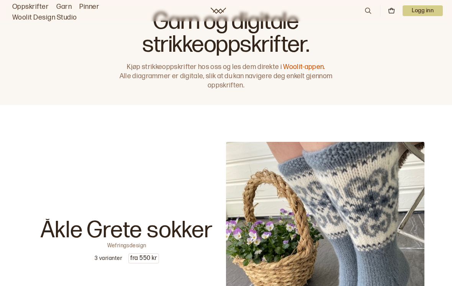 The image size is (452, 286). I want to click on p: 3 varianter, so click(108, 258).